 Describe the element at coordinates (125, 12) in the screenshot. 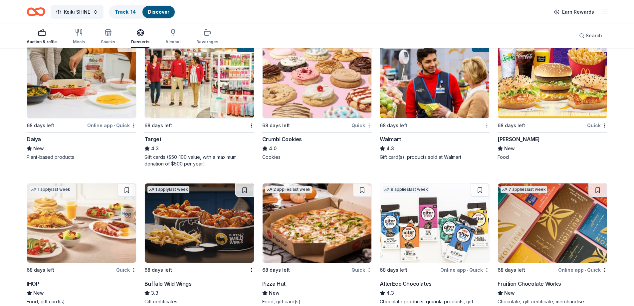

I see `a: Track· 14` at that location.